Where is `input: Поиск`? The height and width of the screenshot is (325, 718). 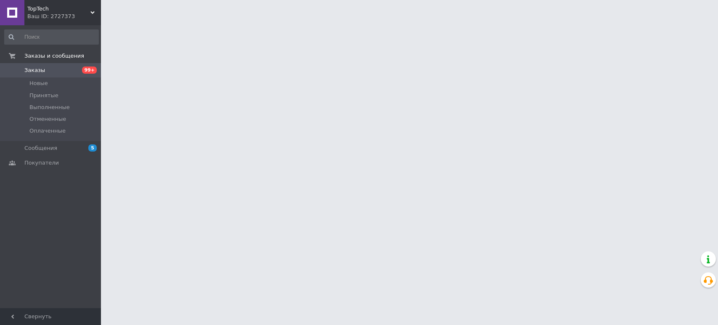 input: Поиск is located at coordinates (51, 37).